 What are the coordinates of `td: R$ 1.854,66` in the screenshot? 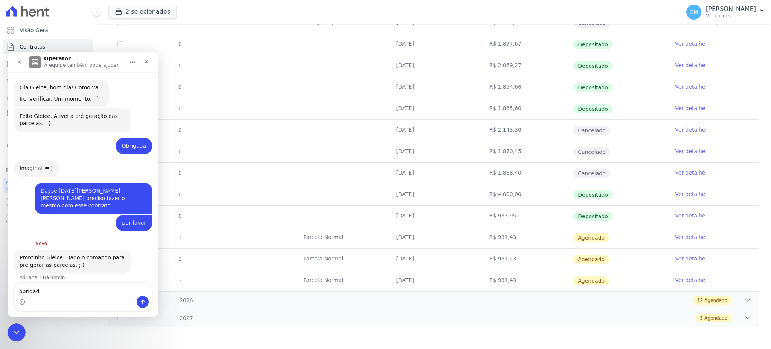 It's located at (527, 87).